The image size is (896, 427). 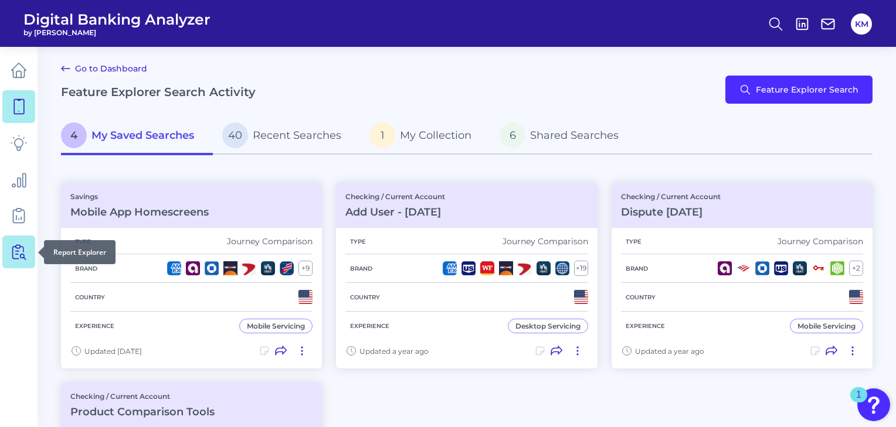 I want to click on div: Report Explorer, so click(x=80, y=252).